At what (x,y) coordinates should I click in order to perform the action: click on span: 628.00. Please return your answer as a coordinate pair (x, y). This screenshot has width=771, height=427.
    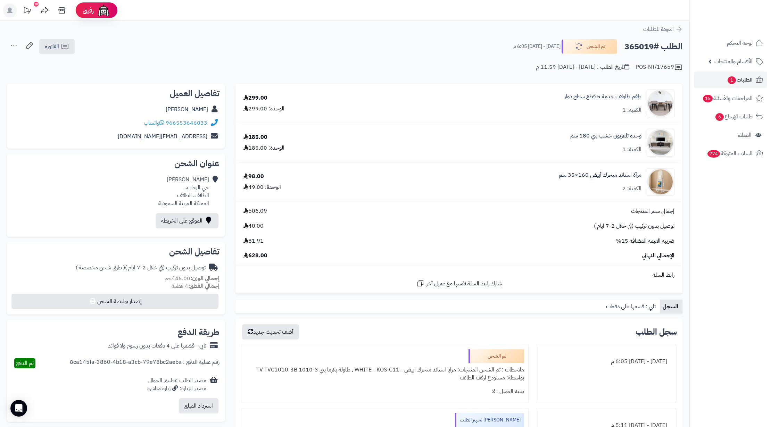
    Looking at the image, I should click on (255, 256).